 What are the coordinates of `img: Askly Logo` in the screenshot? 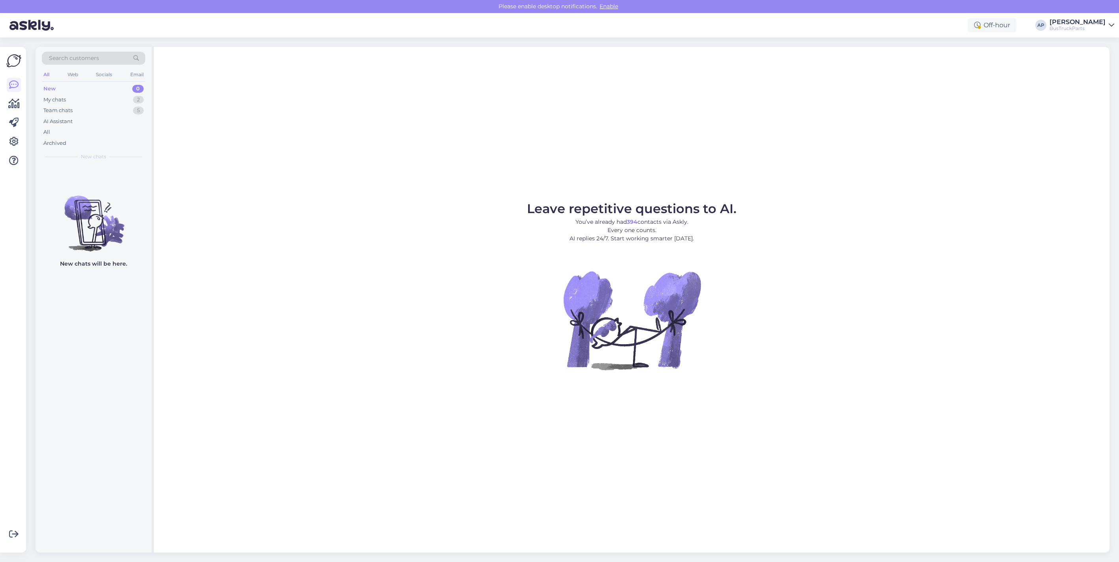 It's located at (14, 61).